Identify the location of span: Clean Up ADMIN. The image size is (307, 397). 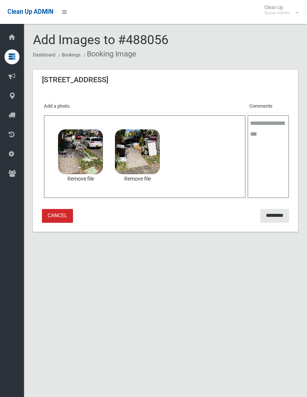
(30, 12).